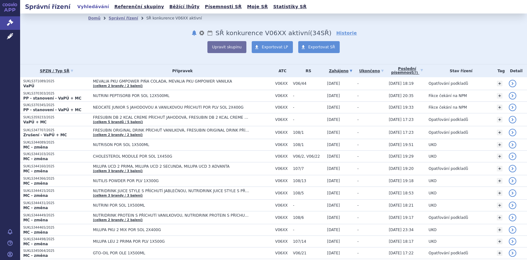 The image size is (527, 260). I want to click on a: Exportovat LP, so click(272, 47).